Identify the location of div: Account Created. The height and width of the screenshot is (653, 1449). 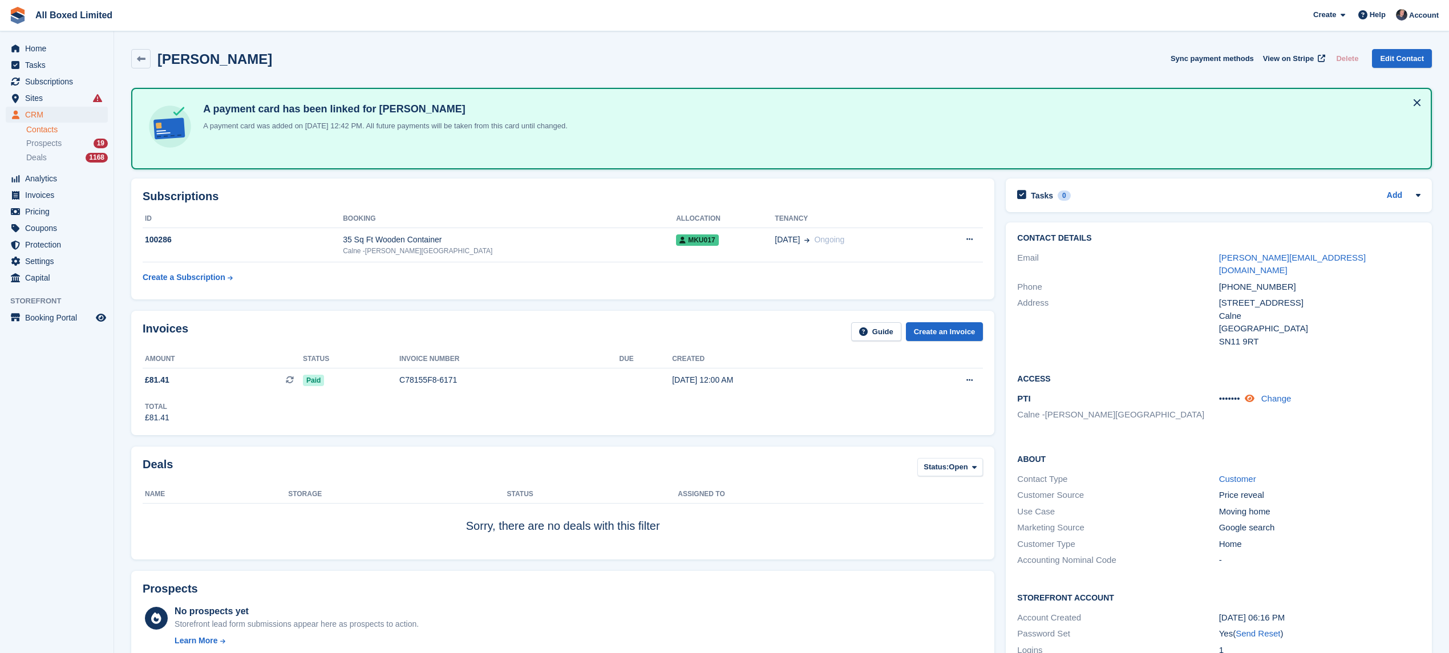
(1117, 618).